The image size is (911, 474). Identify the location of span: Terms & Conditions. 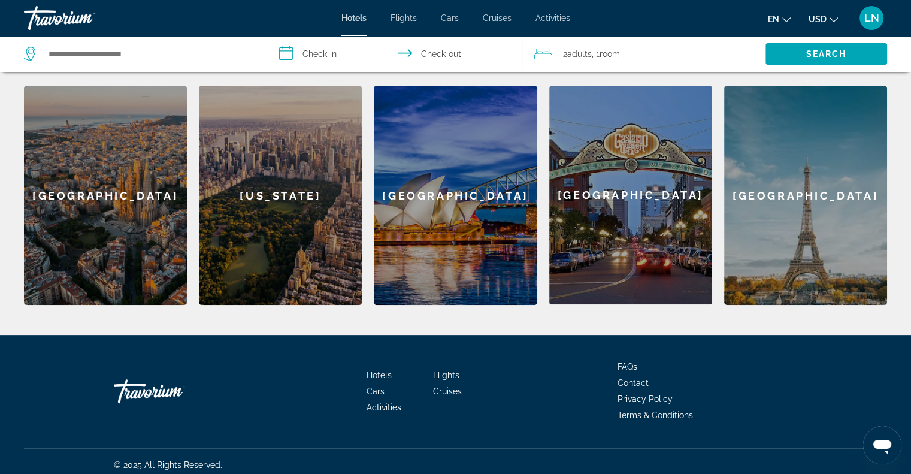
(655, 415).